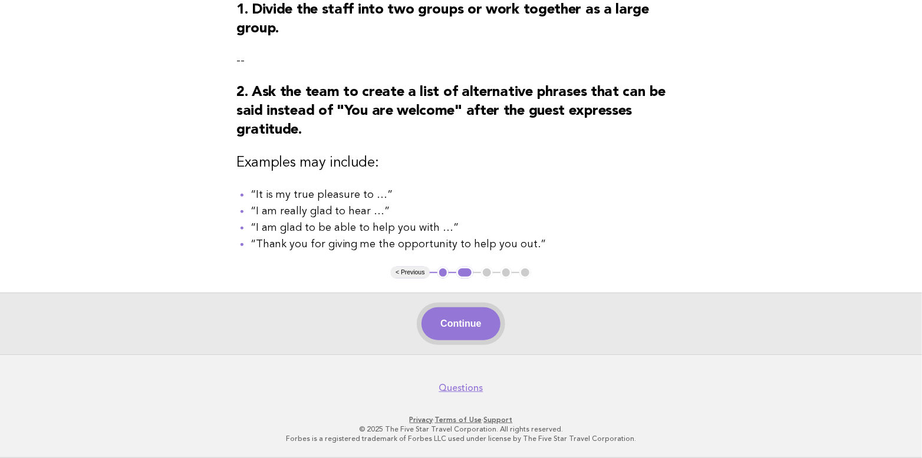  Describe the element at coordinates (443, 273) in the screenshot. I see `button: 1` at that location.